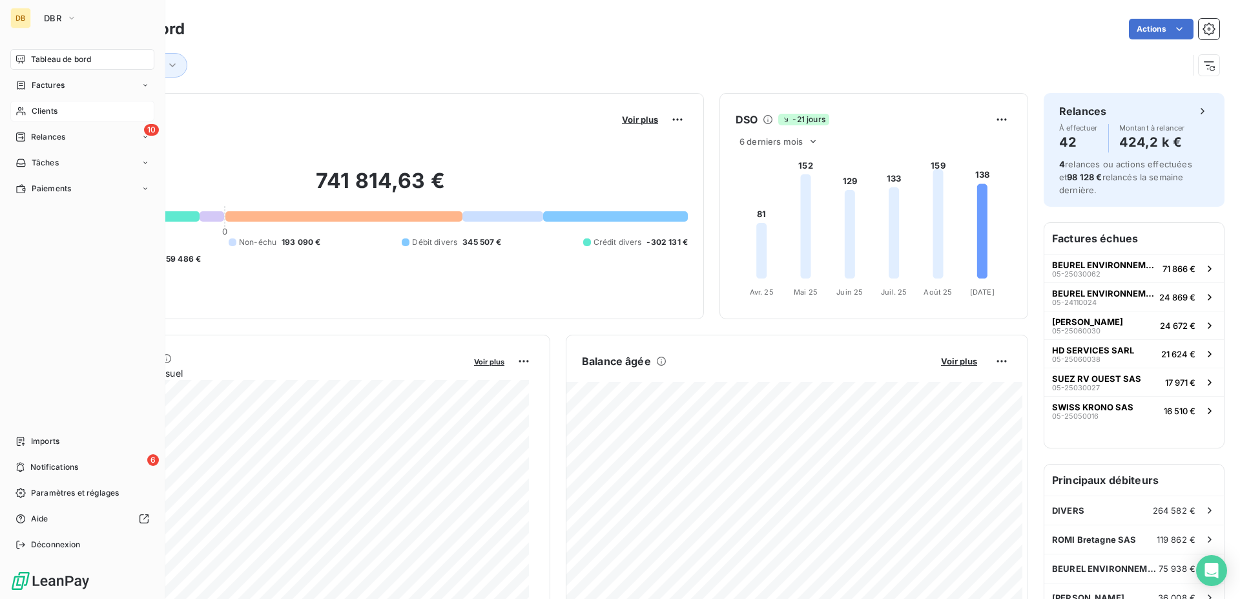  What do you see at coordinates (1076, 359) in the screenshot?
I see `span: 05-25060038` at bounding box center [1076, 359].